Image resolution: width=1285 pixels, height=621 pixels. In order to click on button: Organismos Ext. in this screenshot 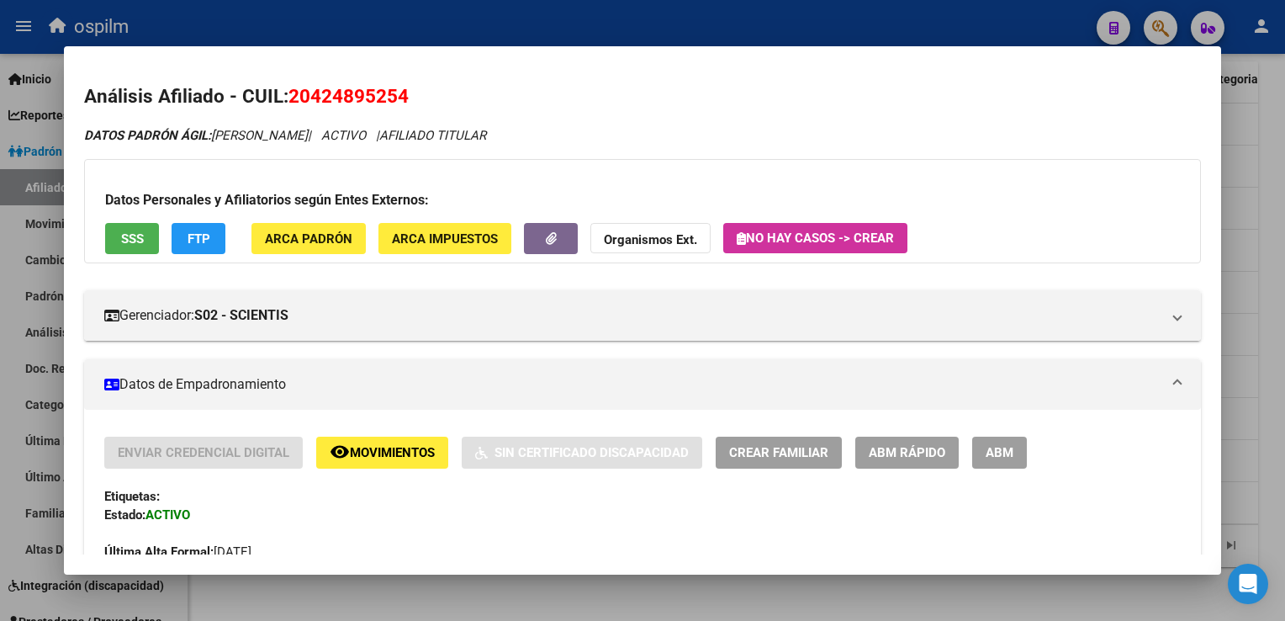, I will do `click(650, 238)`.